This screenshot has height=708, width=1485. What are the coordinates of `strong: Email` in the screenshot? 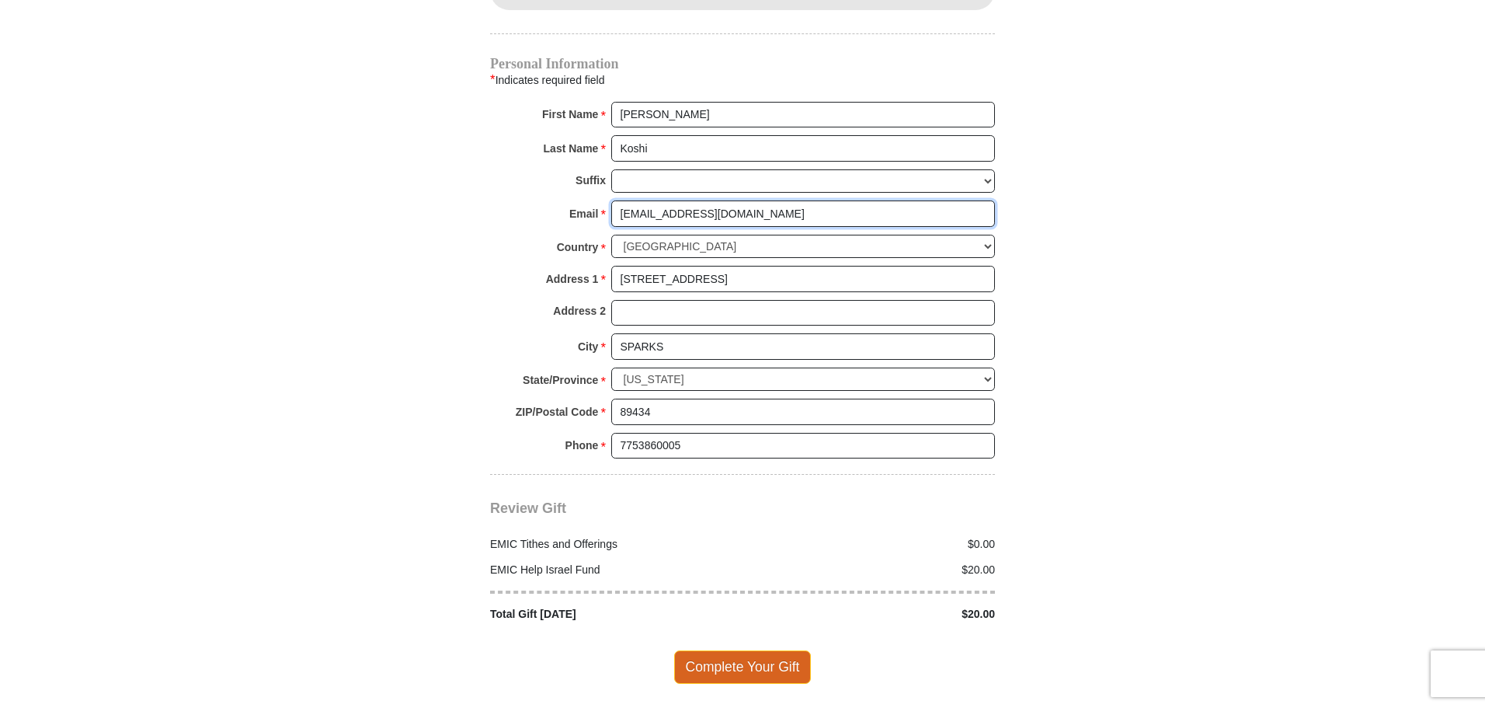 It's located at (583, 214).